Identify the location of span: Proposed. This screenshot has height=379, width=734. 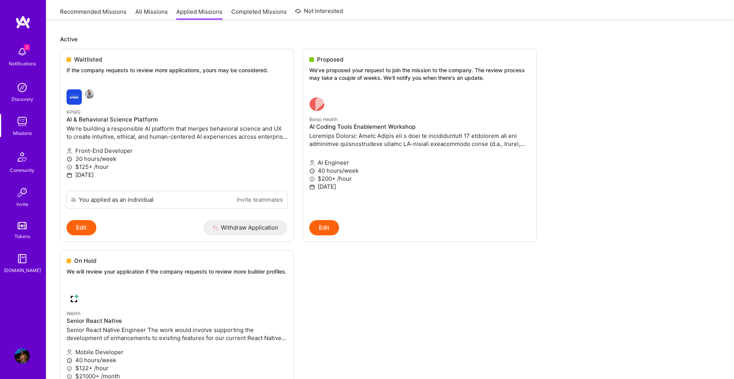
(330, 59).